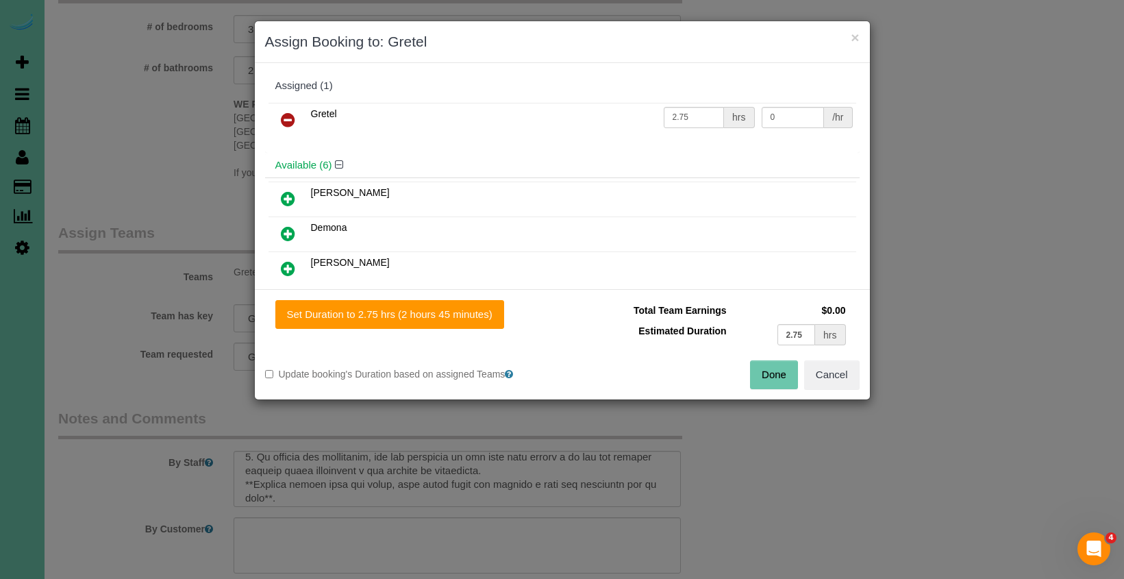 The width and height of the screenshot is (1124, 579). Describe the element at coordinates (838, 117) in the screenshot. I see `div: /hr` at that location.